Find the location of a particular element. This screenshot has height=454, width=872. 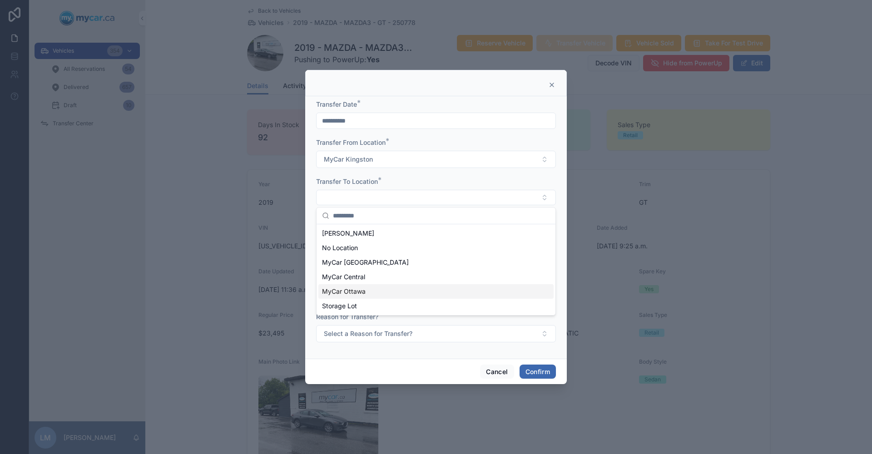

span: Storage Lot is located at coordinates (339, 306).